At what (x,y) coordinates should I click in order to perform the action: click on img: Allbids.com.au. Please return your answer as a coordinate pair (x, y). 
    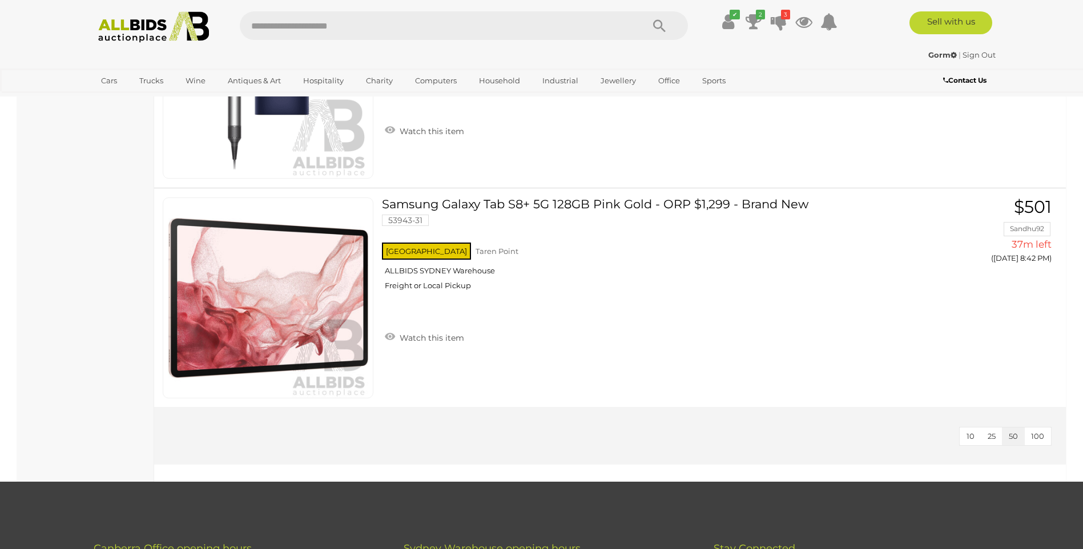
    Looking at the image, I should click on (154, 27).